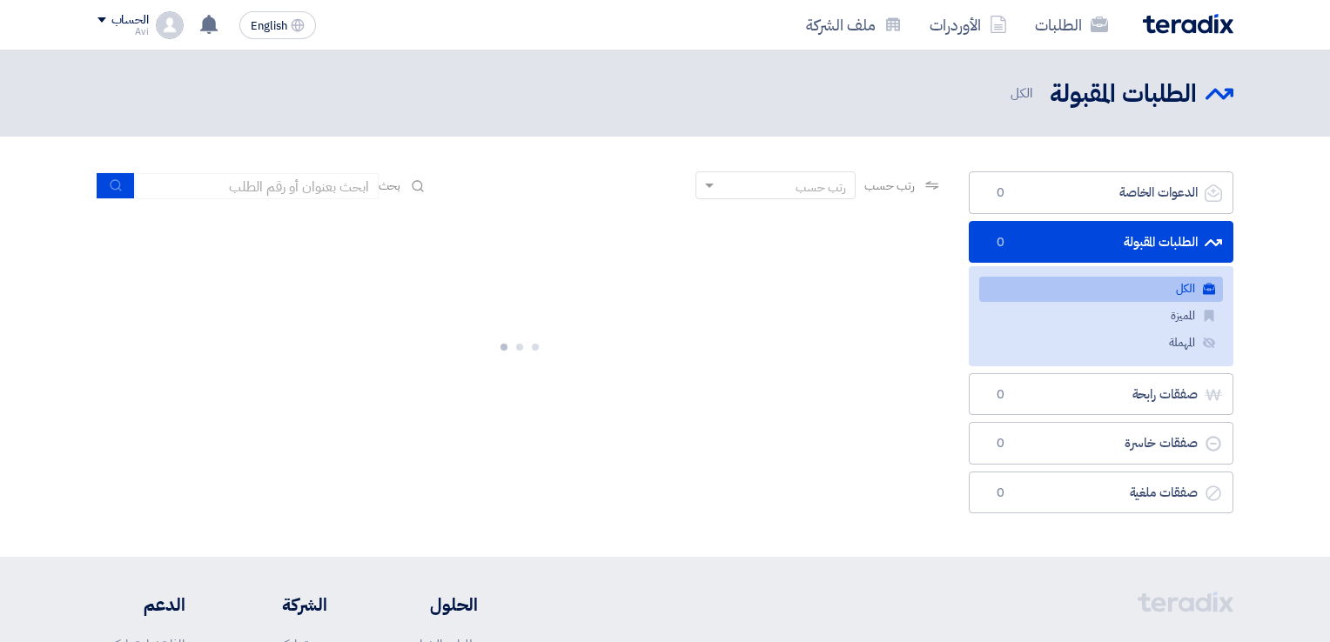 The image size is (1330, 642). I want to click on h2: الطلبات المقبولة, so click(1123, 94).